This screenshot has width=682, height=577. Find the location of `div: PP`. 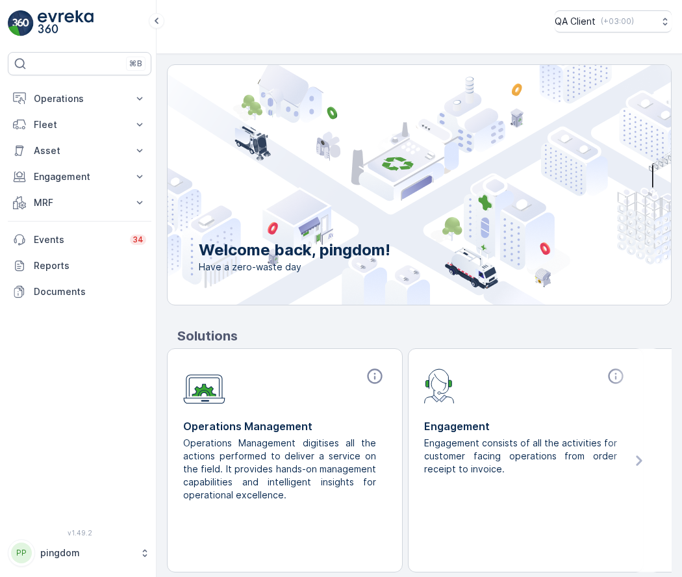

div: PP is located at coordinates (21, 553).